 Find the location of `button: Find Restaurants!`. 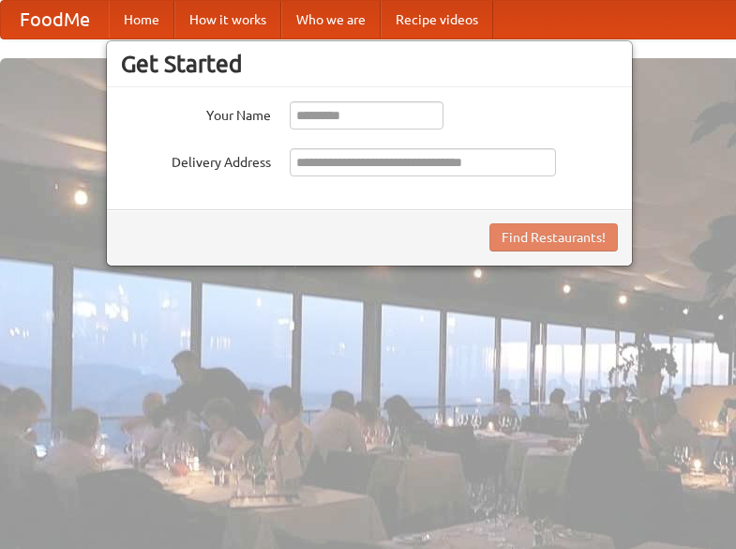

button: Find Restaurants! is located at coordinates (553, 237).